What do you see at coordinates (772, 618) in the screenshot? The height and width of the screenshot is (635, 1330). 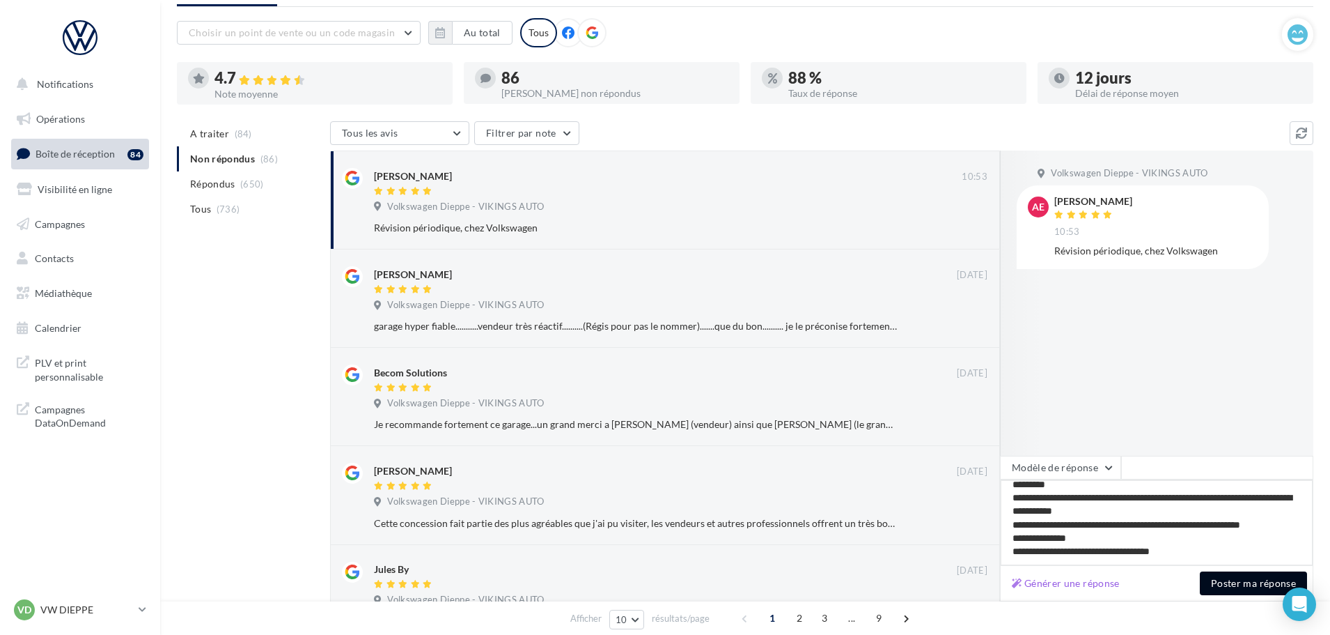 I see `span: 1` at bounding box center [772, 618].